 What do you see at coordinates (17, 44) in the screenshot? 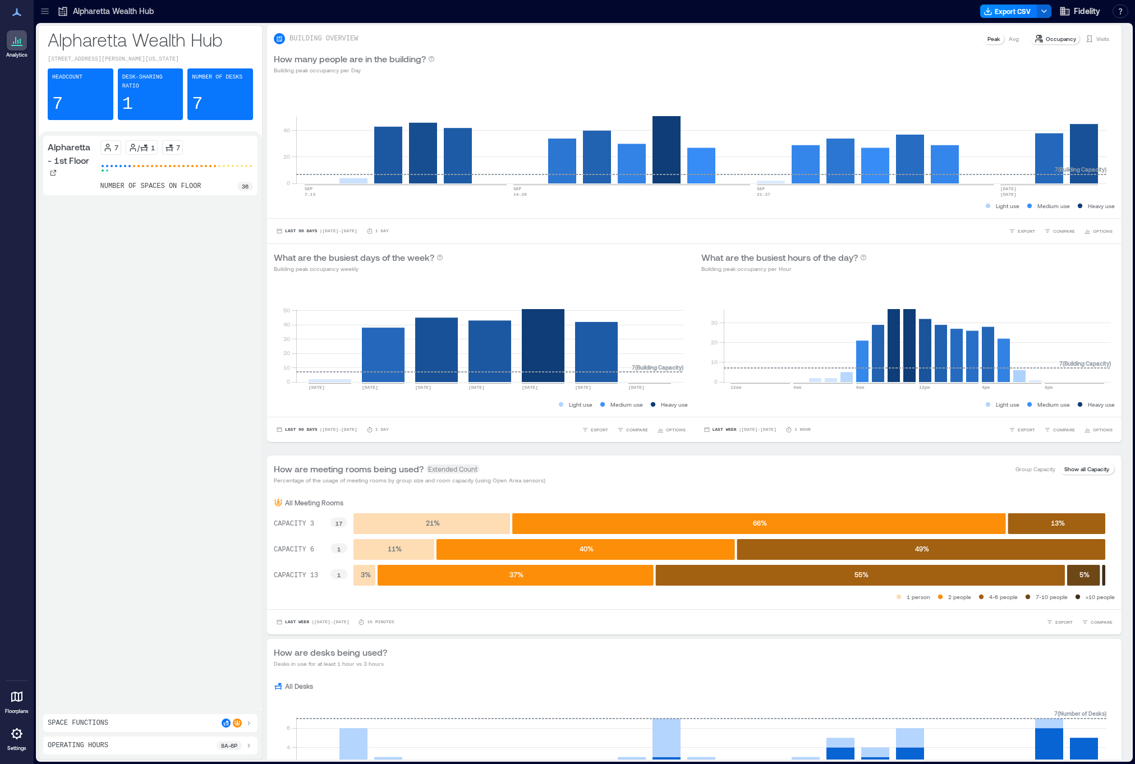
I see `a: Analytics` at bounding box center [17, 44].